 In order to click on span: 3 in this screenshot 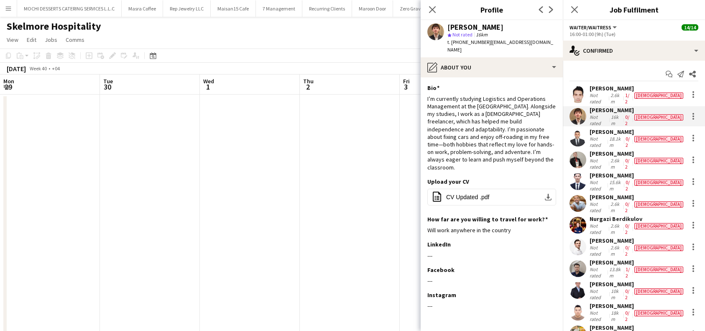, I will do `click(405, 86)`.